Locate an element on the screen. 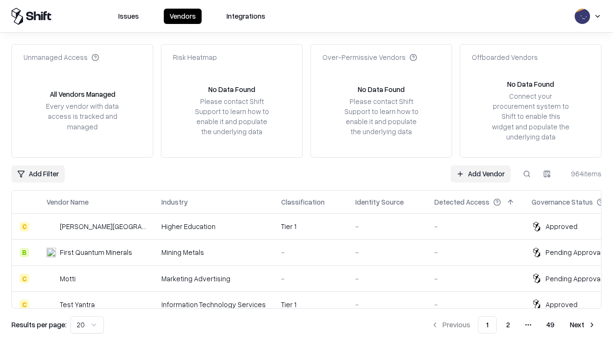  button: Vendors is located at coordinates (183, 16).